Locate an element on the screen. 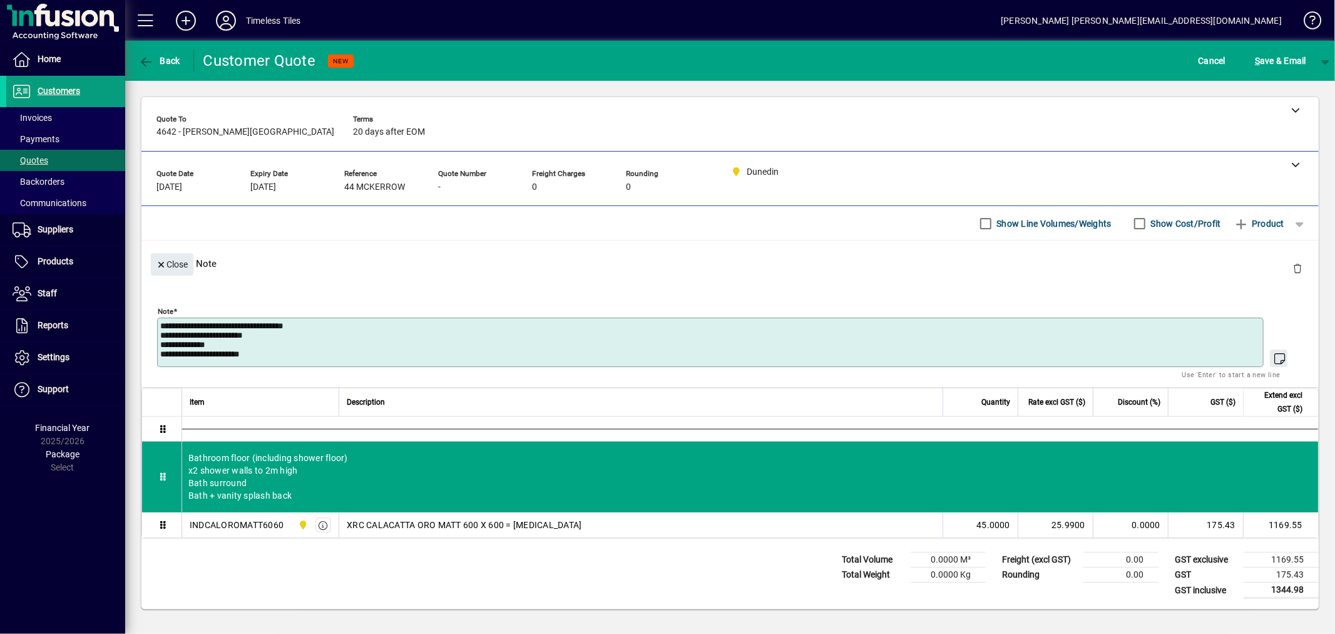 The height and width of the screenshot is (634, 1335). td: Freight (excl GST) is located at coordinates (1040, 560).